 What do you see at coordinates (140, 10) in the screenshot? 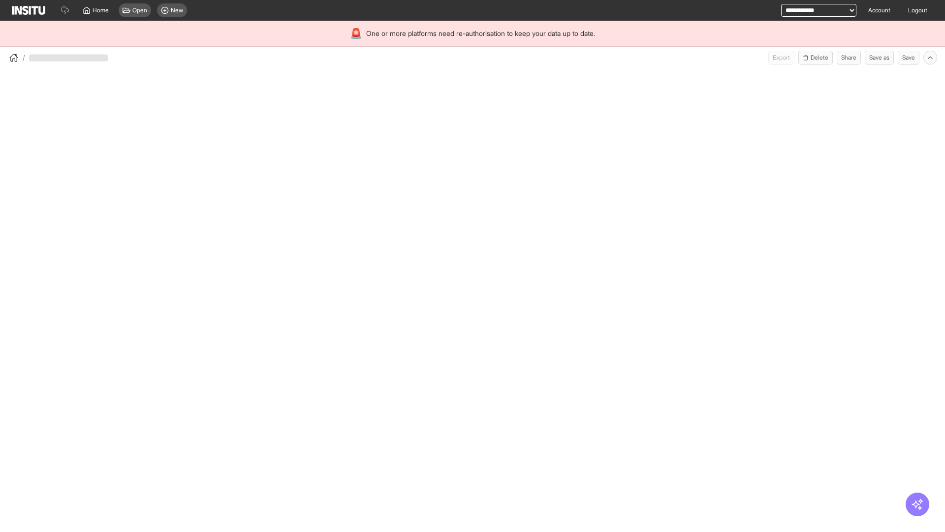
I see `span: Open` at bounding box center [140, 10].